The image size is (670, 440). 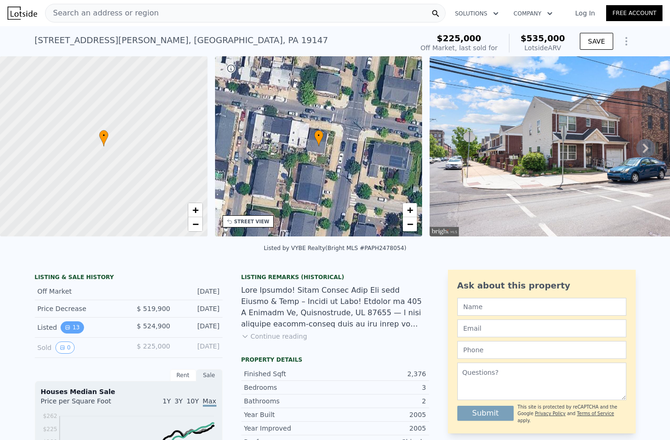 I want to click on button: Company, so click(x=533, y=14).